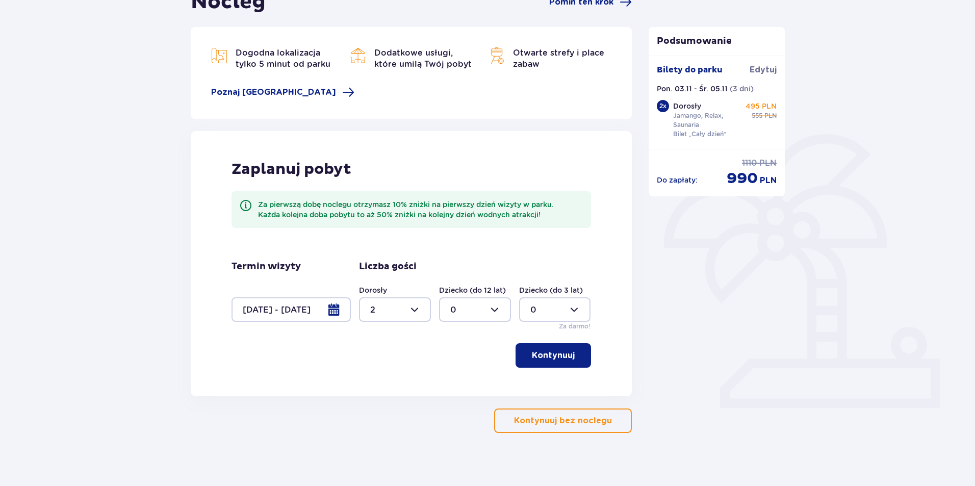 Image resolution: width=975 pixels, height=486 pixels. What do you see at coordinates (761, 106) in the screenshot?
I see `p: 495 PLN` at bounding box center [761, 106].